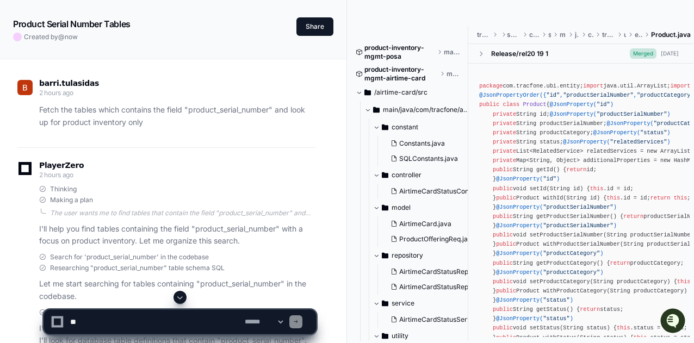 The image size is (694, 343). I want to click on button: Open customer support, so click(14, 14).